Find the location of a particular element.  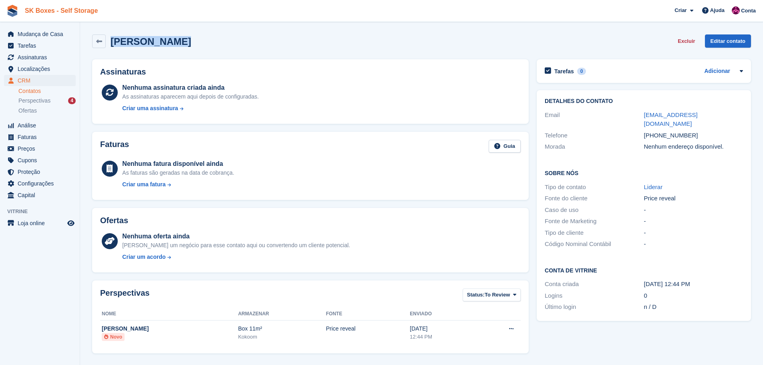

a: Perspectivas 4 is located at coordinates (47, 101).